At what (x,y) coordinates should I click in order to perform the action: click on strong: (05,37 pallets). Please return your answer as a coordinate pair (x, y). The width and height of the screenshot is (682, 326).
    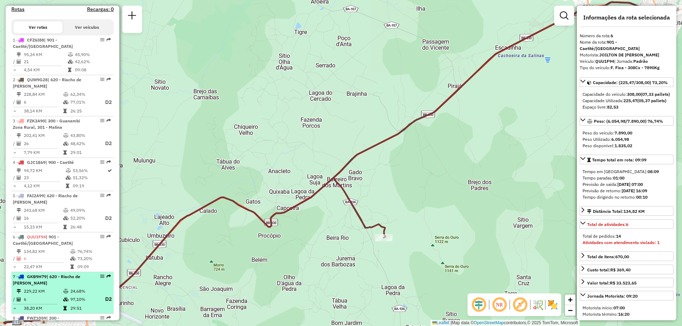
    Looking at the image, I should click on (651, 100).